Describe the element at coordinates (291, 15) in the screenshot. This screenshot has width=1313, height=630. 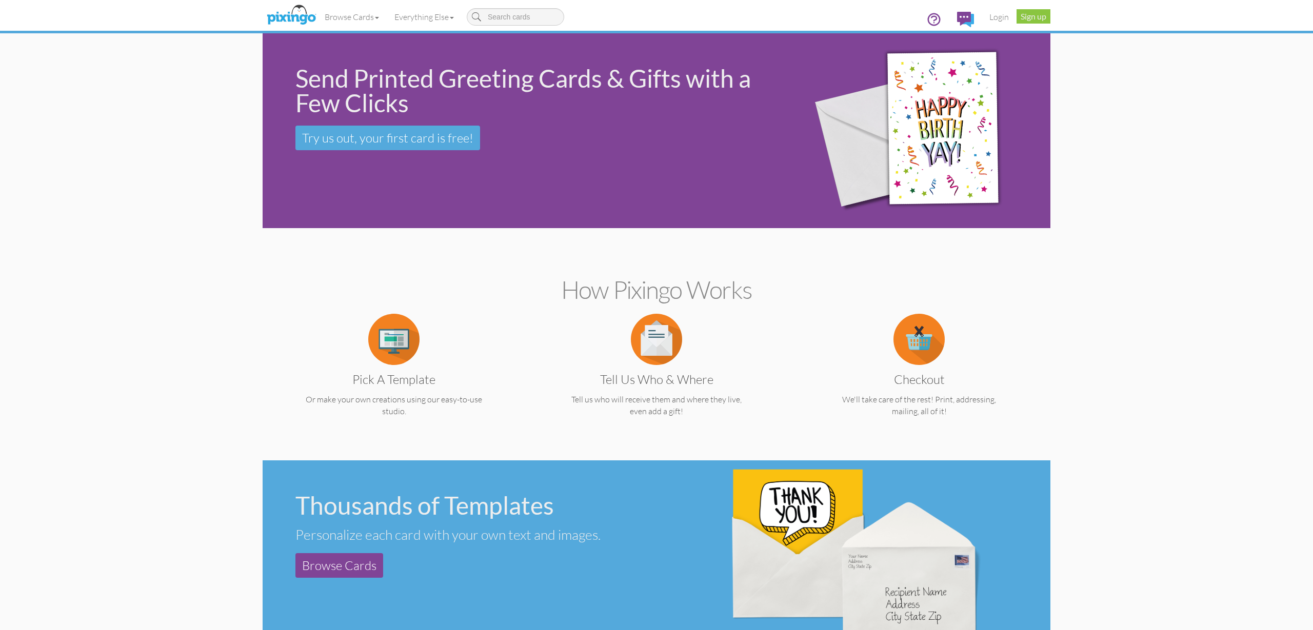
I see `img: pixingo logo` at that location.